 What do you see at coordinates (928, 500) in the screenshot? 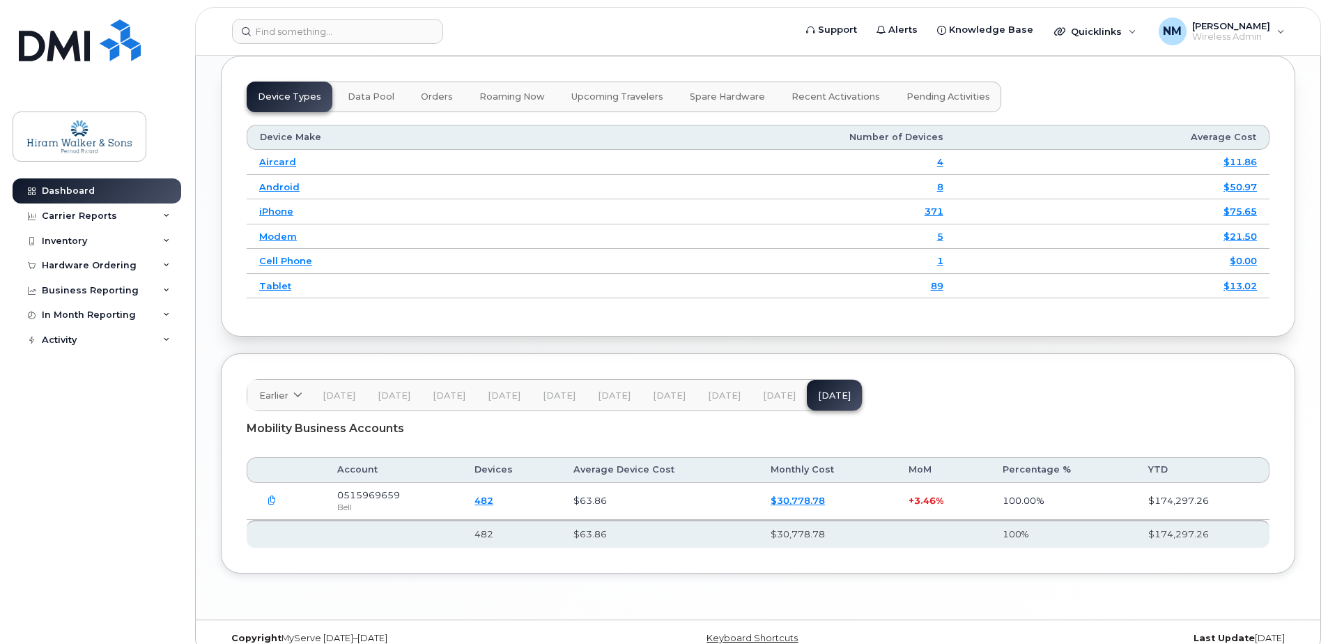
I see `span: 3.46%` at bounding box center [928, 500].